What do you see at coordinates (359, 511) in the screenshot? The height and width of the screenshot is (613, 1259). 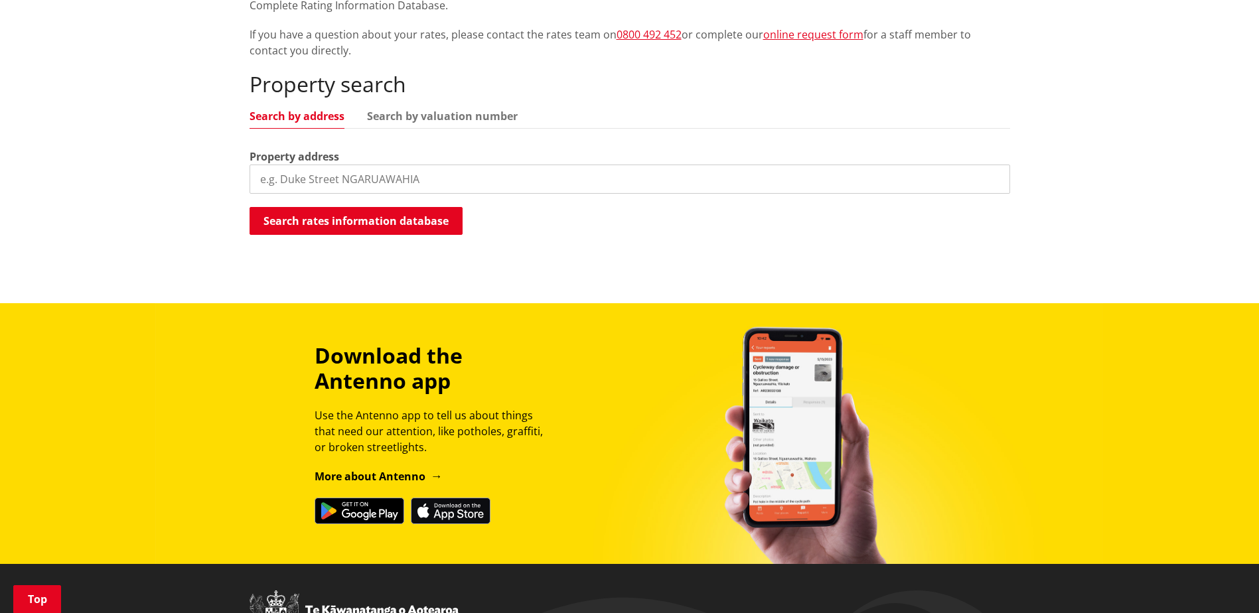 I see `img: Get it on Google Play` at bounding box center [359, 511].